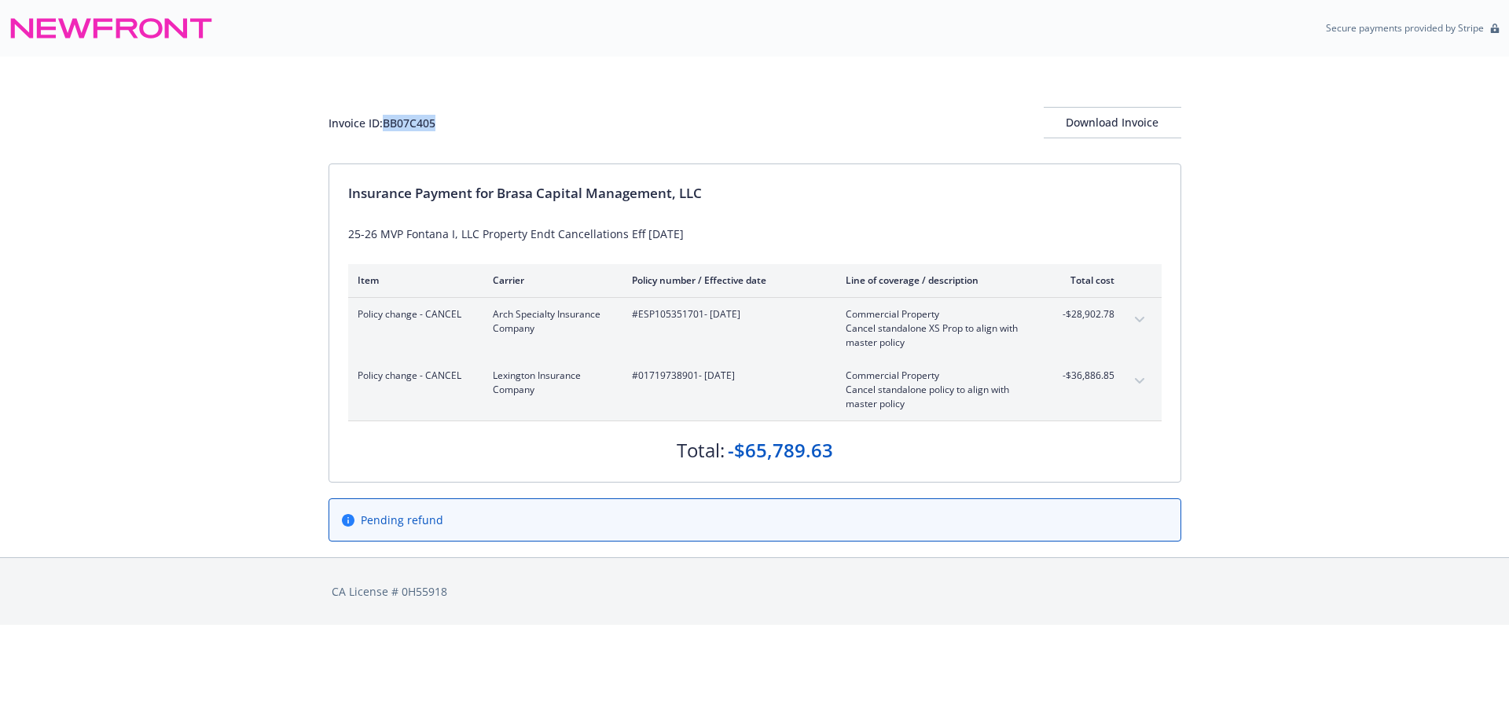  What do you see at coordinates (1085, 280) in the screenshot?
I see `div: Total cost` at bounding box center [1085, 280].